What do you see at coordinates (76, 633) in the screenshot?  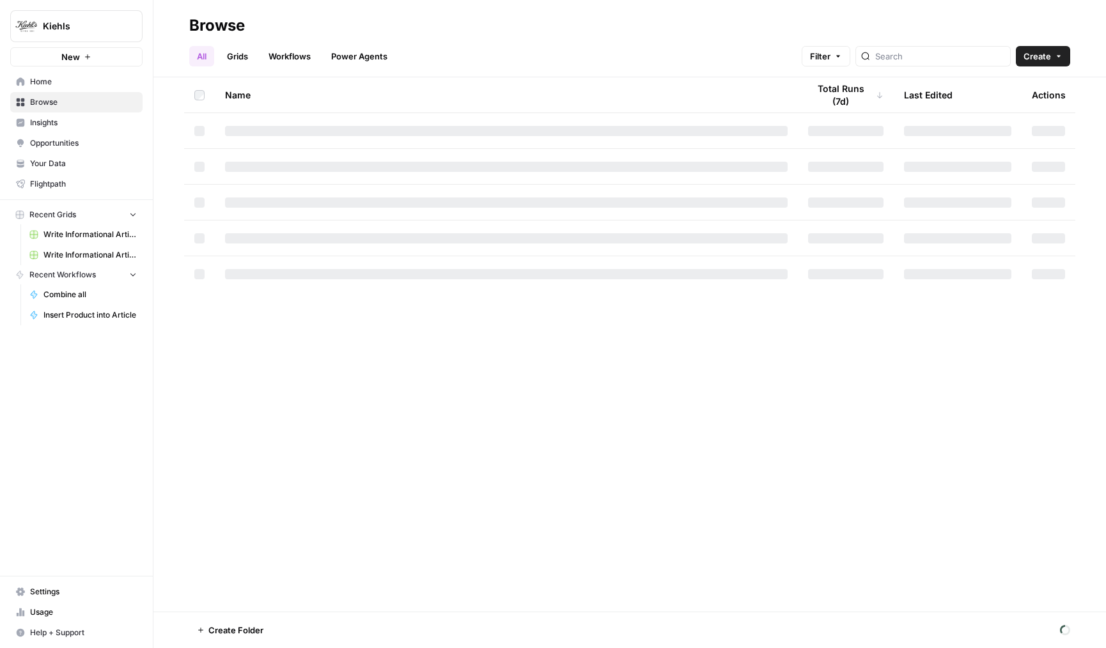 I see `button: Help + Support` at bounding box center [76, 633].